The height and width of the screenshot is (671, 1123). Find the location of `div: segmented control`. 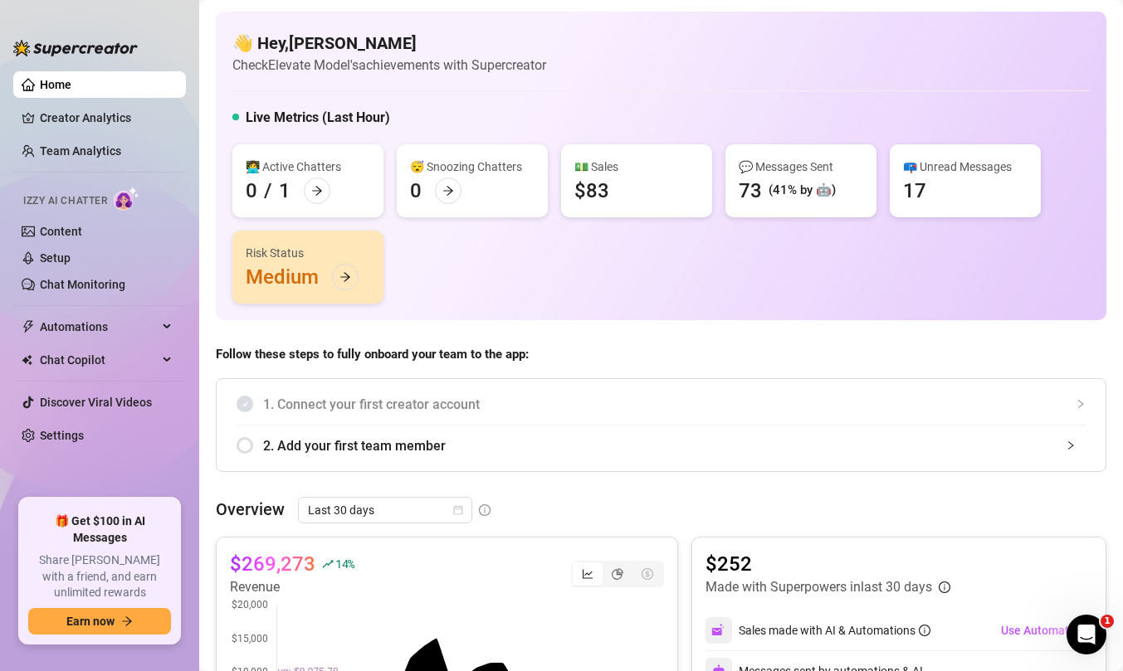

div: segmented control is located at coordinates (617, 574).